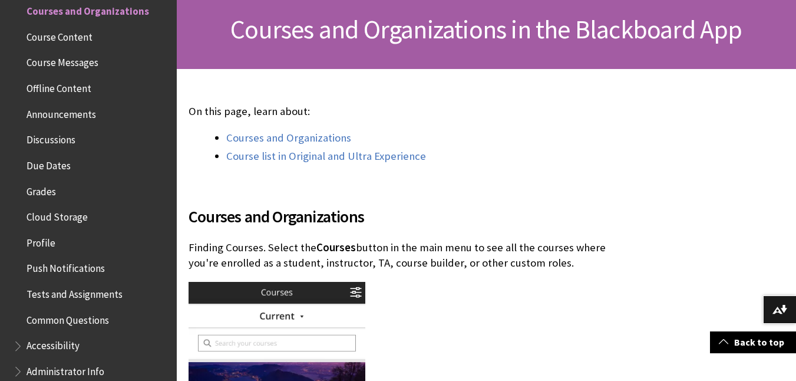 Image resolution: width=796 pixels, height=381 pixels. Describe the element at coordinates (65, 369) in the screenshot. I see `span: Administrator Info` at that location.